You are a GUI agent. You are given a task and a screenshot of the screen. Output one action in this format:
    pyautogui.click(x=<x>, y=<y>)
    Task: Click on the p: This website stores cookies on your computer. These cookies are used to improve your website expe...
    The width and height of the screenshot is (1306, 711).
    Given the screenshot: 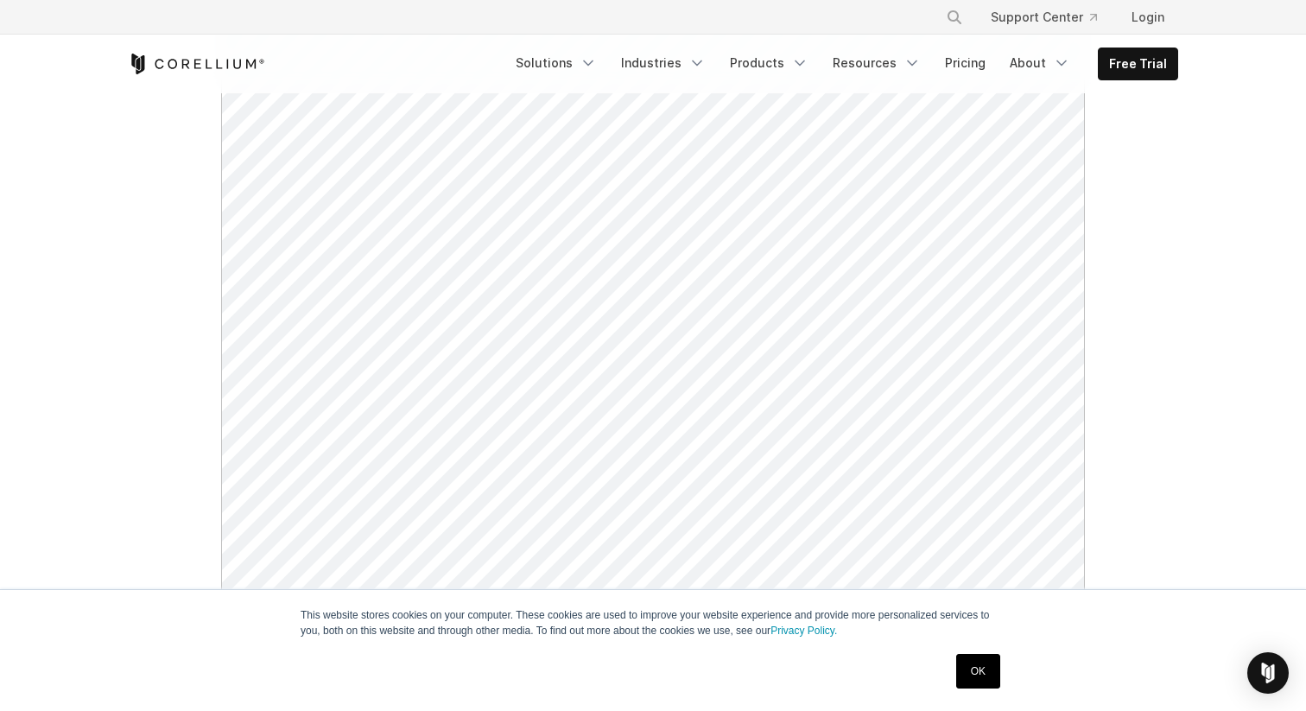 What is the action you would take?
    pyautogui.click(x=653, y=623)
    